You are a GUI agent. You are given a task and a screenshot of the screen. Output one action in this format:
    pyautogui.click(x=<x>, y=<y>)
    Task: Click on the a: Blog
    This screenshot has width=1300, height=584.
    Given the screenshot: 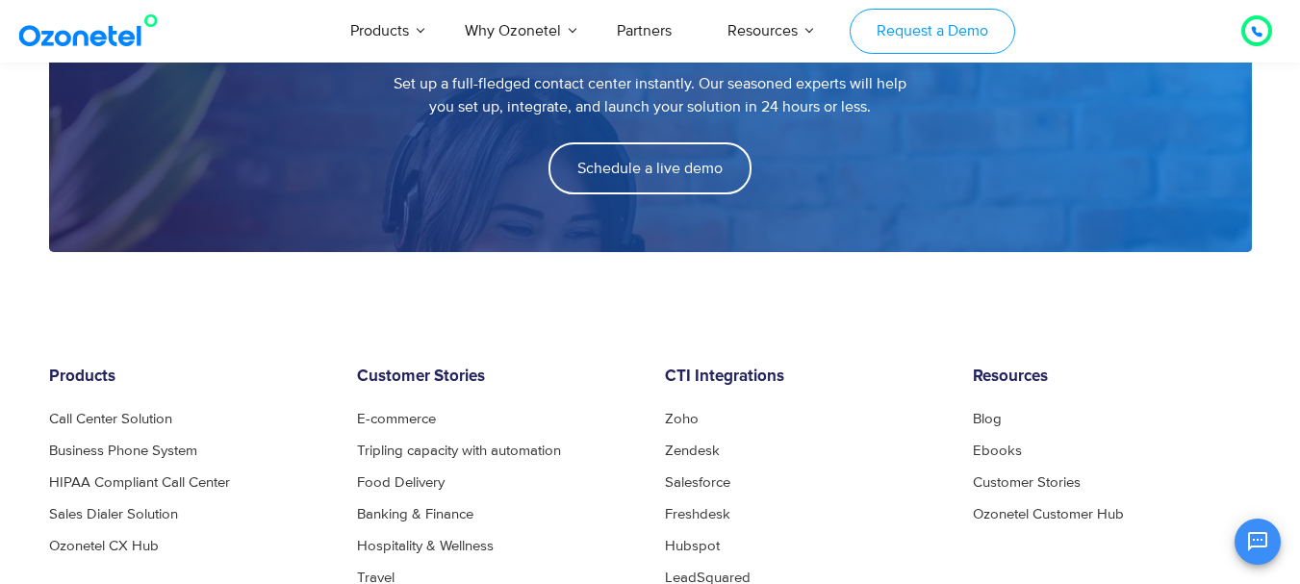 What is the action you would take?
    pyautogui.click(x=988, y=419)
    